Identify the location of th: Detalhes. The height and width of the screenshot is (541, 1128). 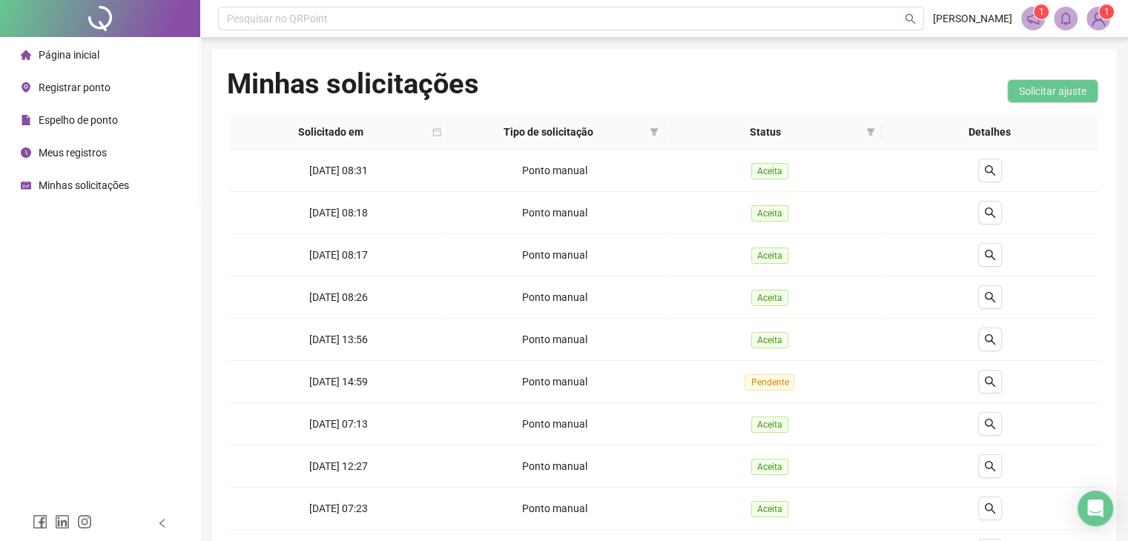
(989, 132).